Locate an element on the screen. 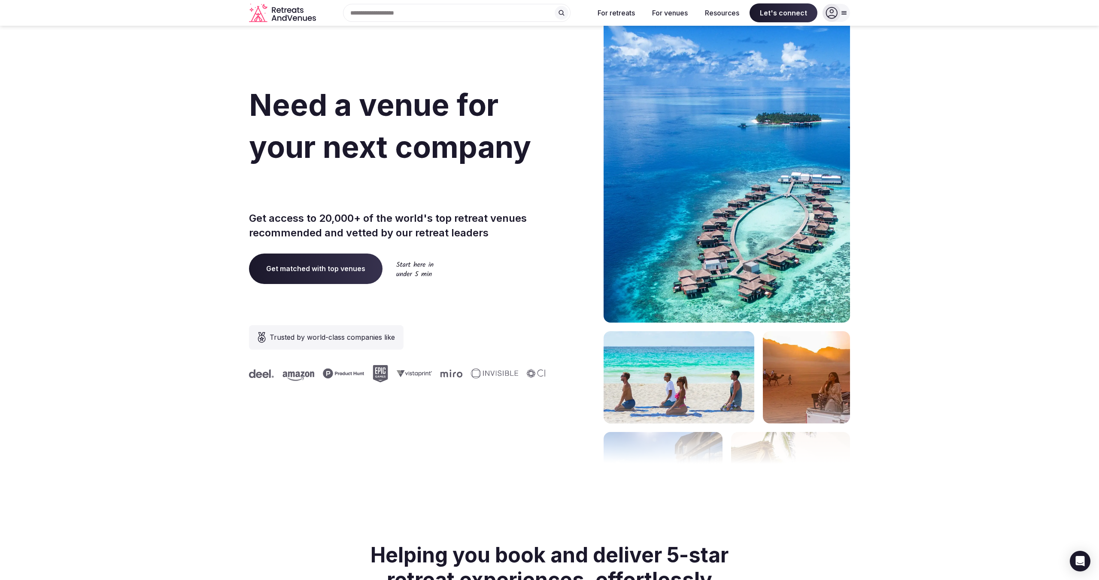 The width and height of the screenshot is (1099, 580). svg: Miro company logo is located at coordinates (450, 373).